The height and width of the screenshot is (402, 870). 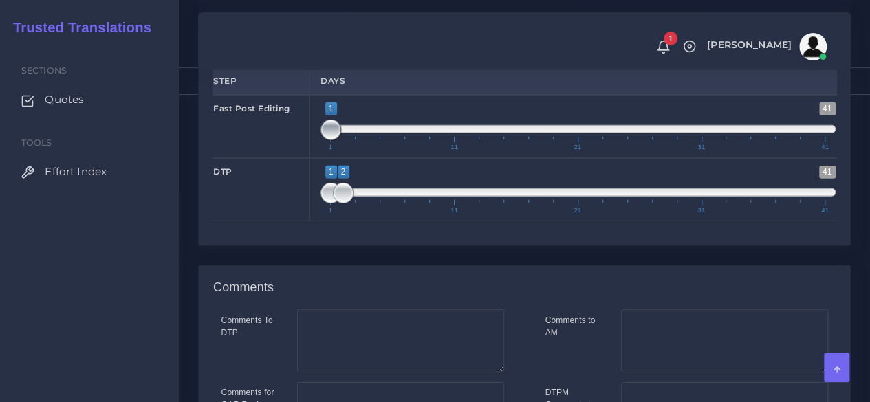 What do you see at coordinates (663, 47) in the screenshot?
I see `a: 1` at bounding box center [663, 47].